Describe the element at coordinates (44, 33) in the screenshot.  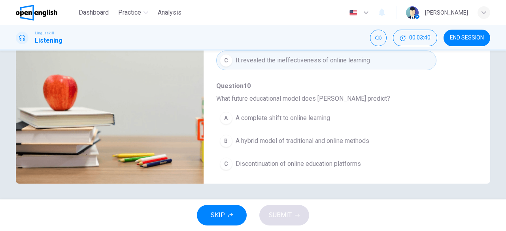
I see `span: Linguaskill` at that location.